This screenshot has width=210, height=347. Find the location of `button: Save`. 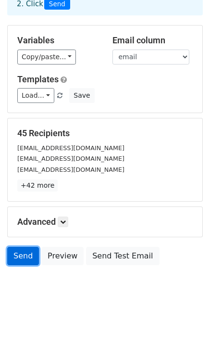

button: Save is located at coordinates (82, 95).